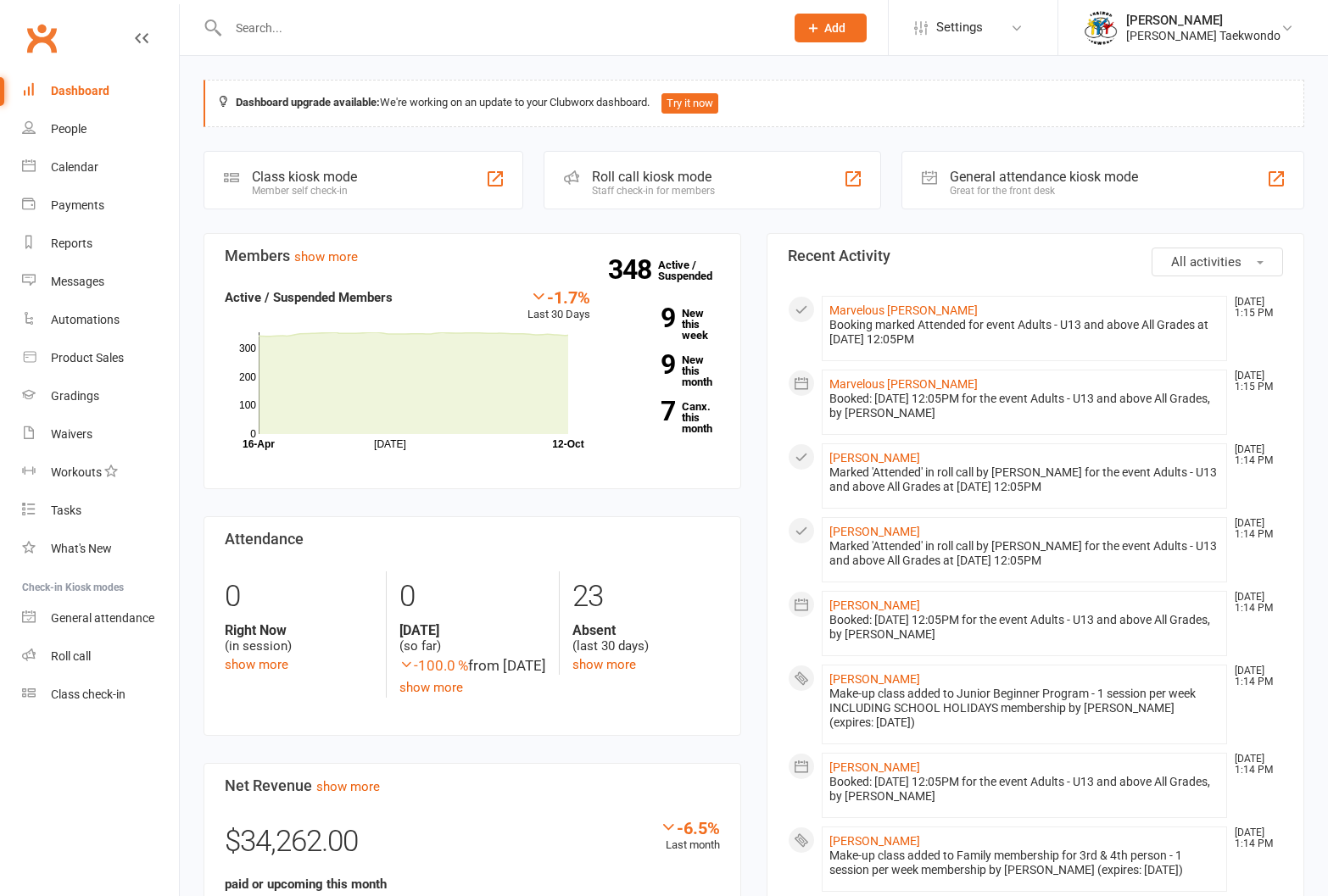 The width and height of the screenshot is (1328, 896). What do you see at coordinates (85, 319) in the screenshot?
I see `div: Automations` at bounding box center [85, 319].